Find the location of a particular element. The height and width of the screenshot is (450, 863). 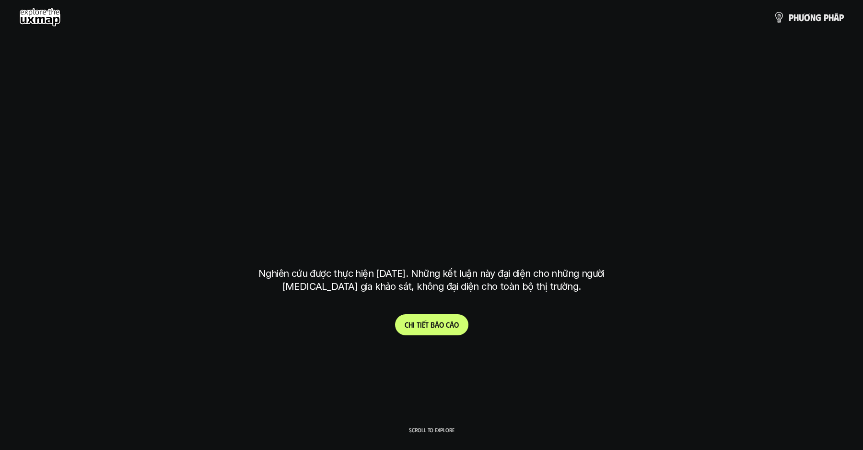

span: g is located at coordinates (819, 17).